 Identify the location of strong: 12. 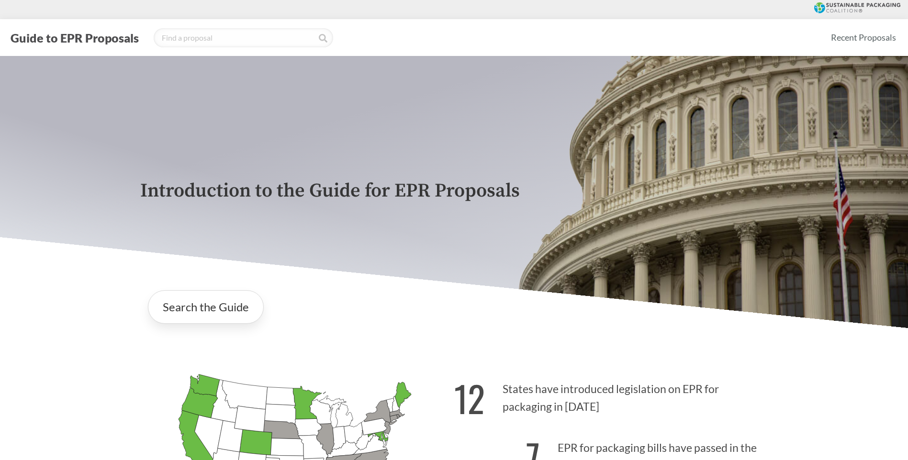
(469, 398).